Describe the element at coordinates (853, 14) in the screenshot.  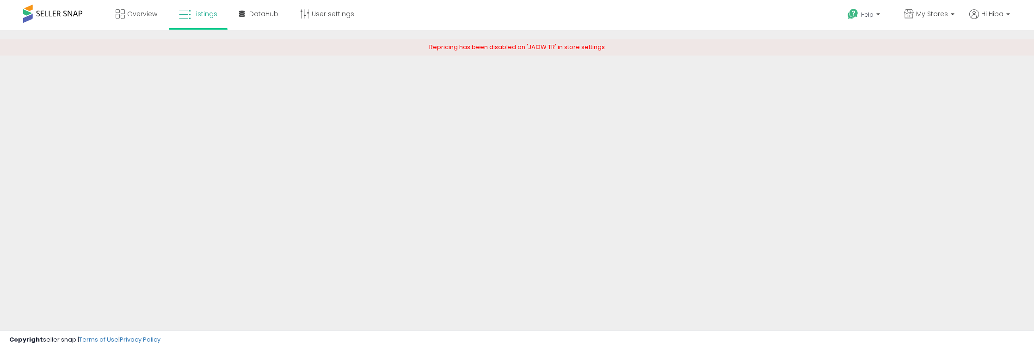
I see `i: Get Help` at that location.